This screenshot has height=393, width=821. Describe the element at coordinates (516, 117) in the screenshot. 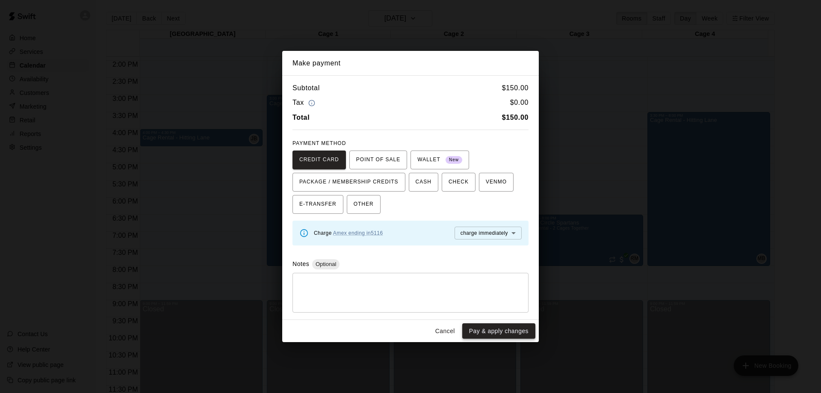

I see `b: $ 150.00` at that location.